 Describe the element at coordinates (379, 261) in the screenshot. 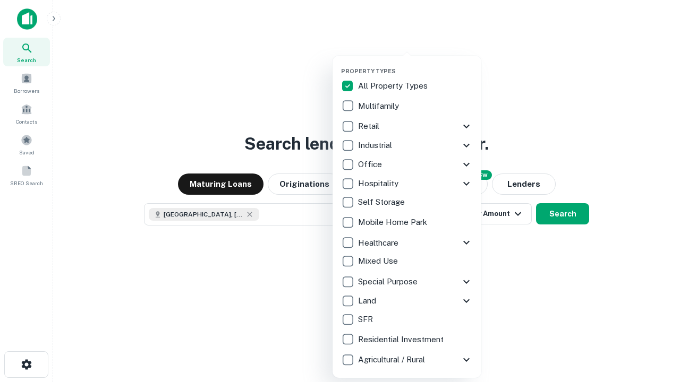

I see `p: Mixed Use` at that location.